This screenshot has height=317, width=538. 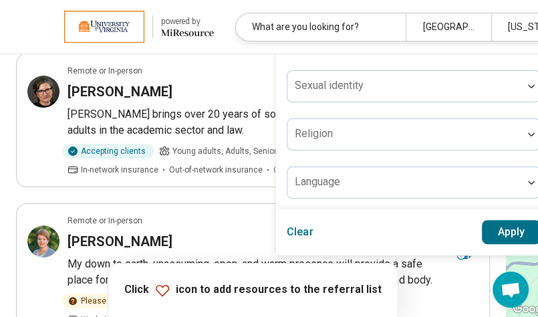 What do you see at coordinates (108, 151) in the screenshot?
I see `div: Accepting clients` at bounding box center [108, 151].